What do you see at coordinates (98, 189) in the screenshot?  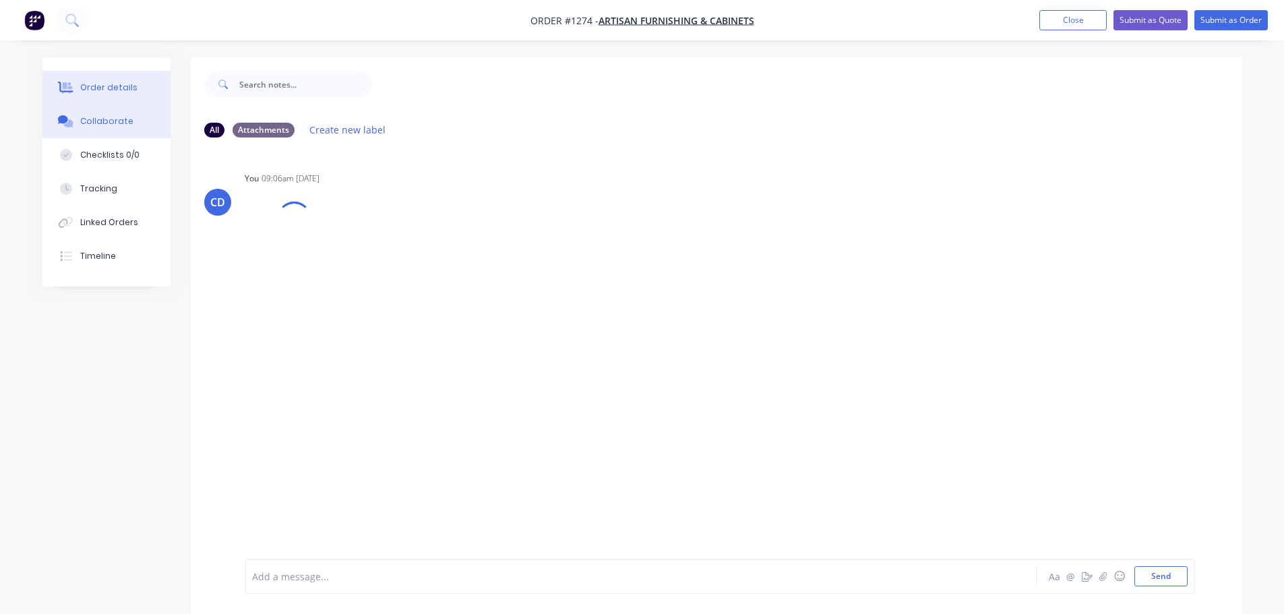 I see `div: Tracking` at bounding box center [98, 189].